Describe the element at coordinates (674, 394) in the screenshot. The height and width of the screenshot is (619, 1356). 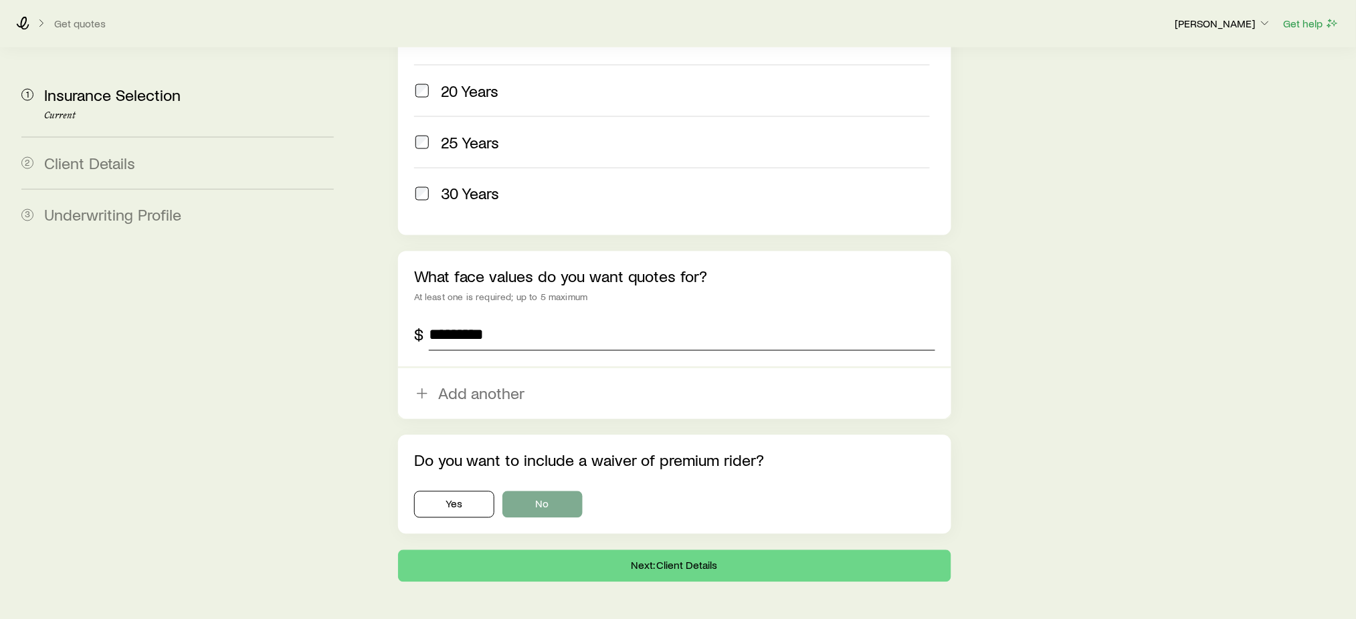
I see `button: Add another` at that location.